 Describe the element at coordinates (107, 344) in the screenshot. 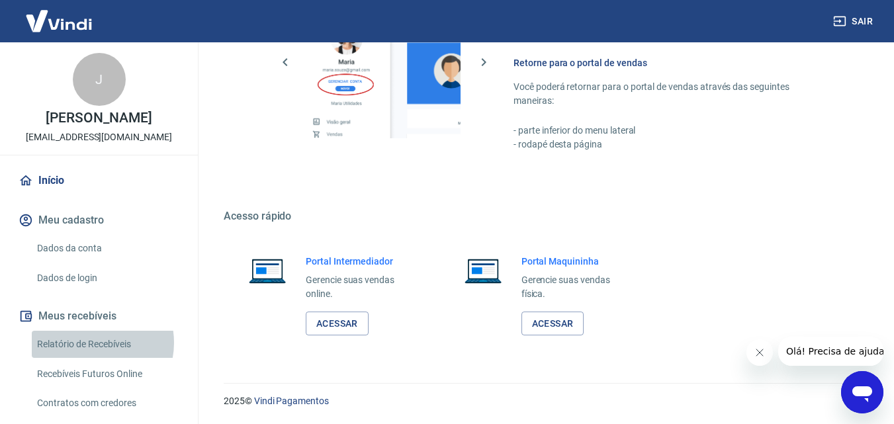

I see `a: Relatório de Recebíveis` at that location.